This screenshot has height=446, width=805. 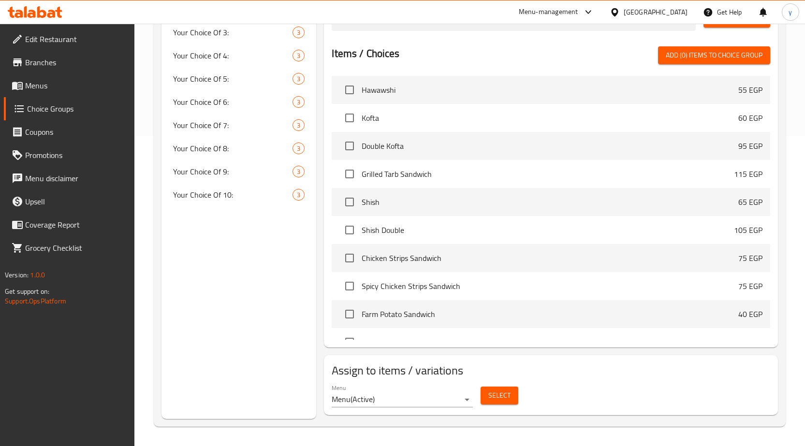 I want to click on a: Support.OpsPlatform, so click(x=35, y=301).